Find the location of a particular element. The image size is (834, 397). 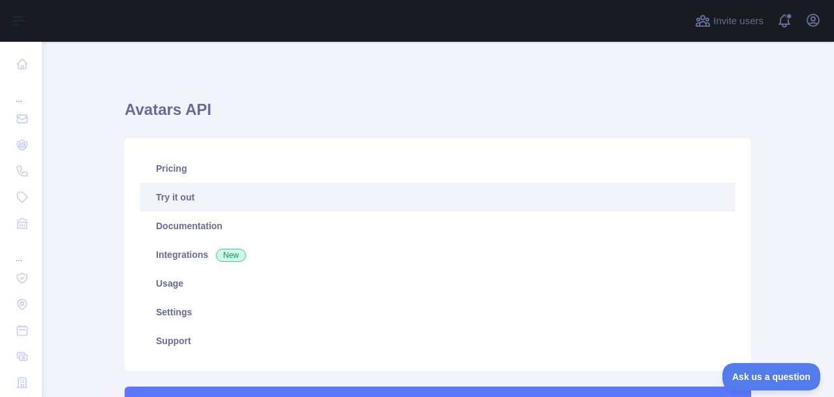

a: Pricing is located at coordinates (438, 168).